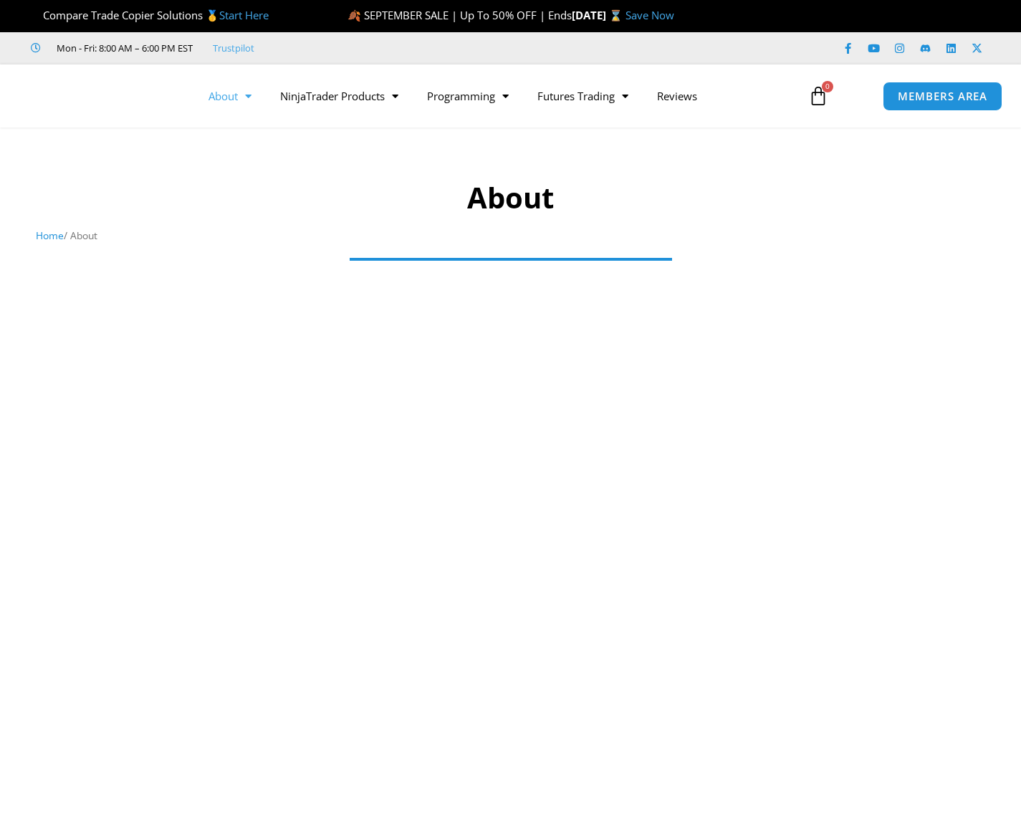 The height and width of the screenshot is (818, 1021). I want to click on nav: Menu, so click(495, 96).